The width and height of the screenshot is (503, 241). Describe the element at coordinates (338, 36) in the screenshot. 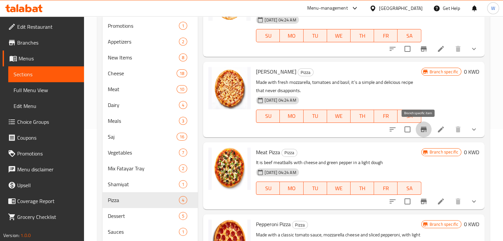

I see `span: WE` at that location.